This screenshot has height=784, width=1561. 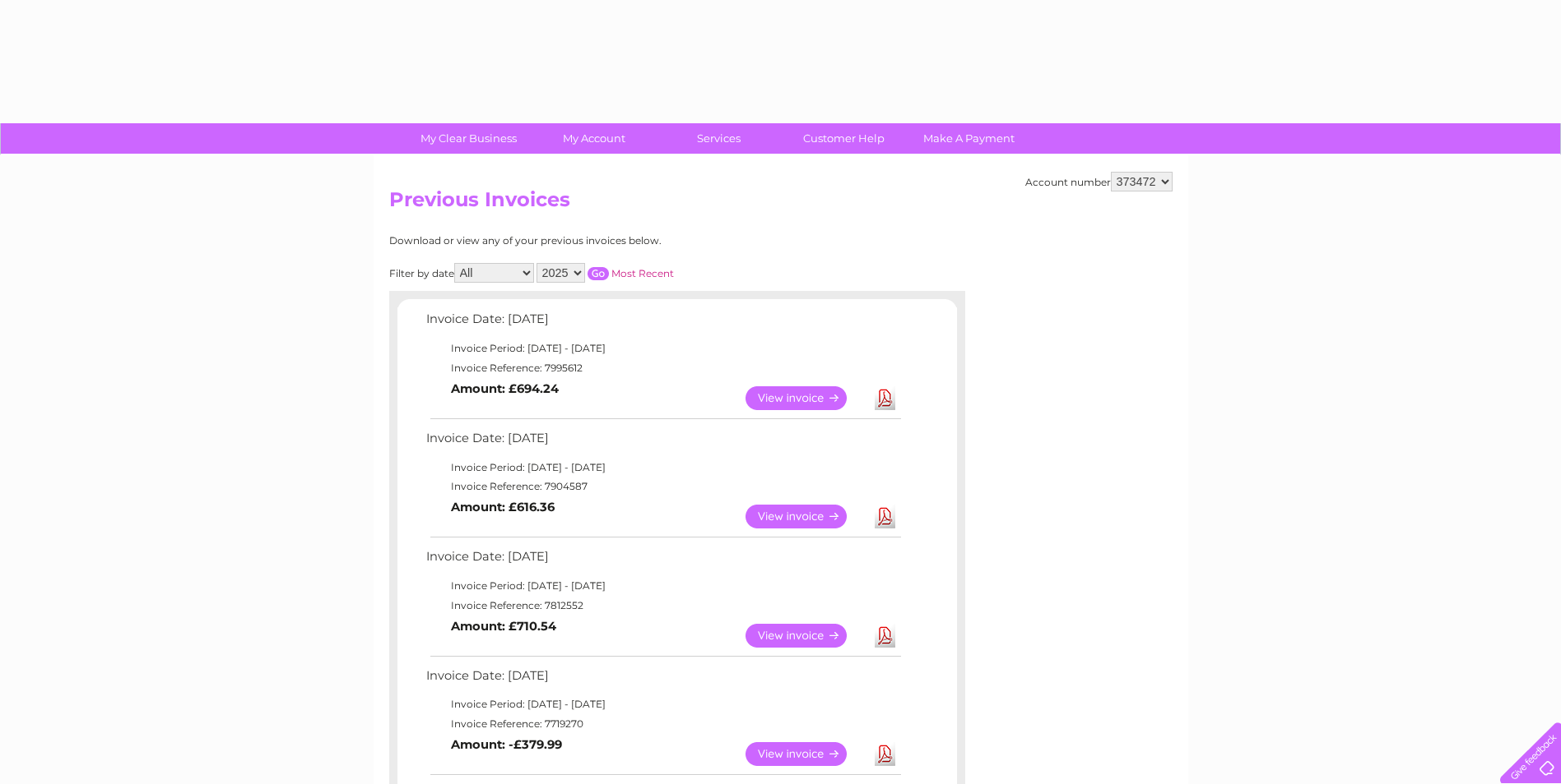 What do you see at coordinates (662, 724) in the screenshot?
I see `td: Invoice Reference: 7719270` at bounding box center [662, 724].